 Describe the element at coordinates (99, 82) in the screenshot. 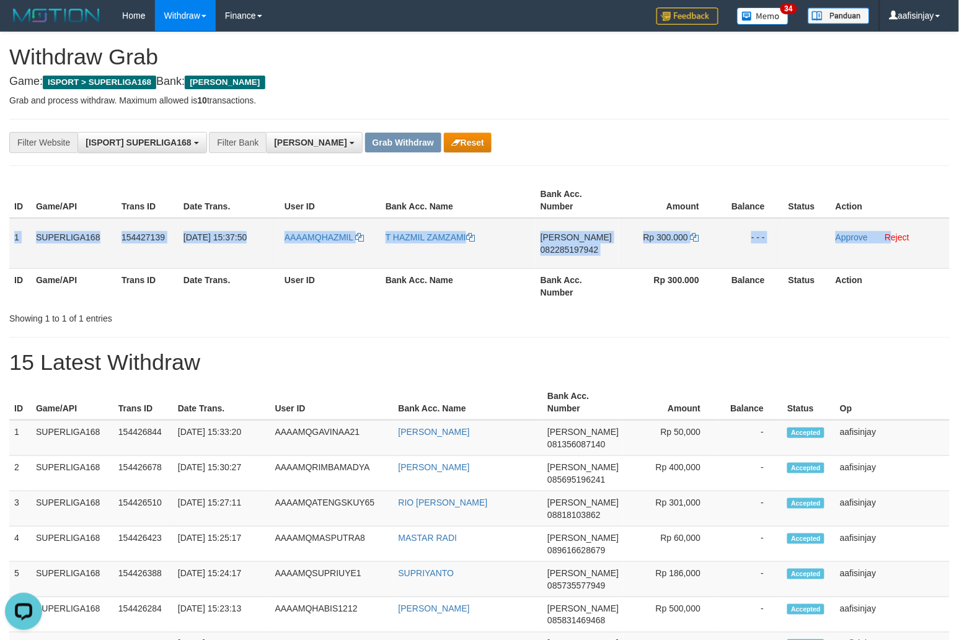

I see `span: ISPORT > SUPERLIGA168` at that location.